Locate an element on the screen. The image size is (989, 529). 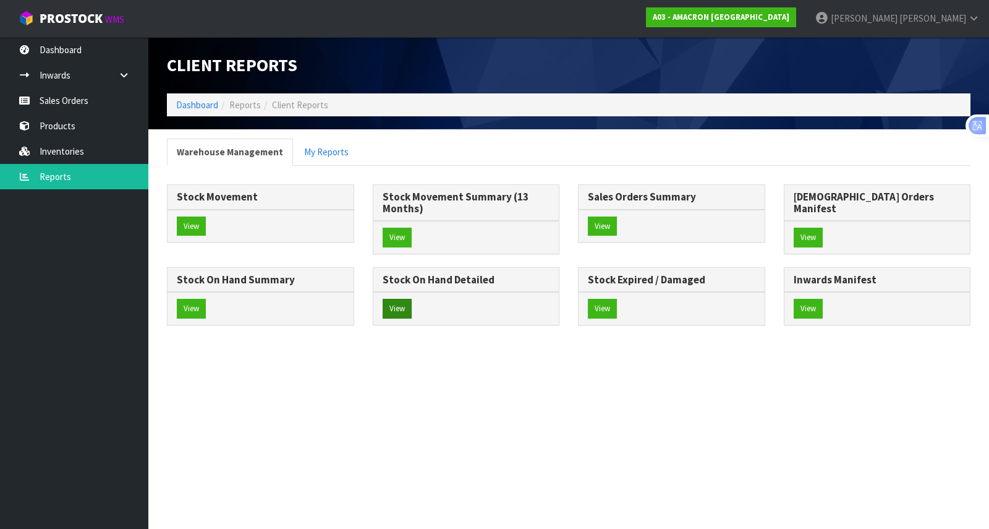
h3: Stock On Hand Detailed is located at coordinates (466, 279).